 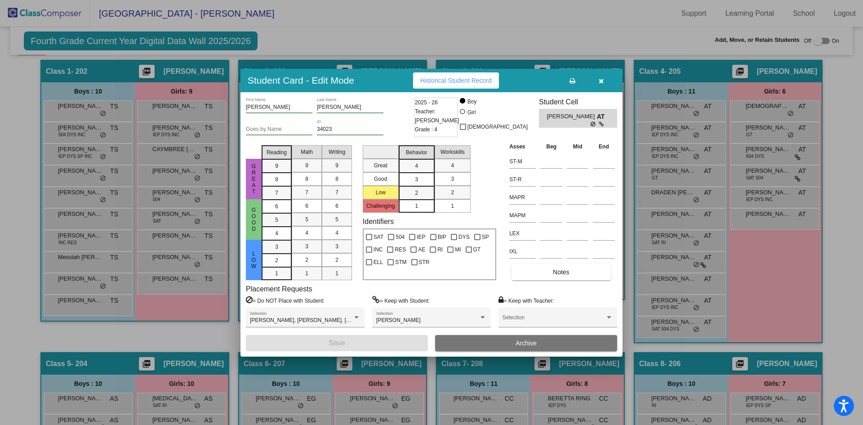 I want to click on span: DYS, so click(x=464, y=237).